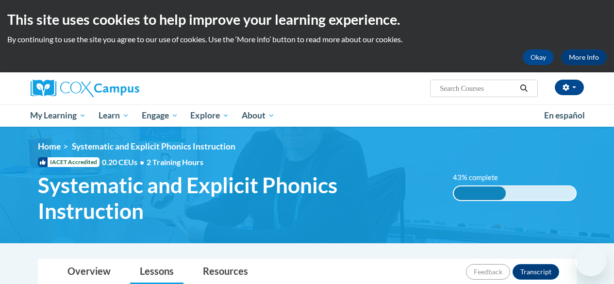 The height and width of the screenshot is (284, 614). Describe the element at coordinates (539, 57) in the screenshot. I see `button: Okay` at that location.